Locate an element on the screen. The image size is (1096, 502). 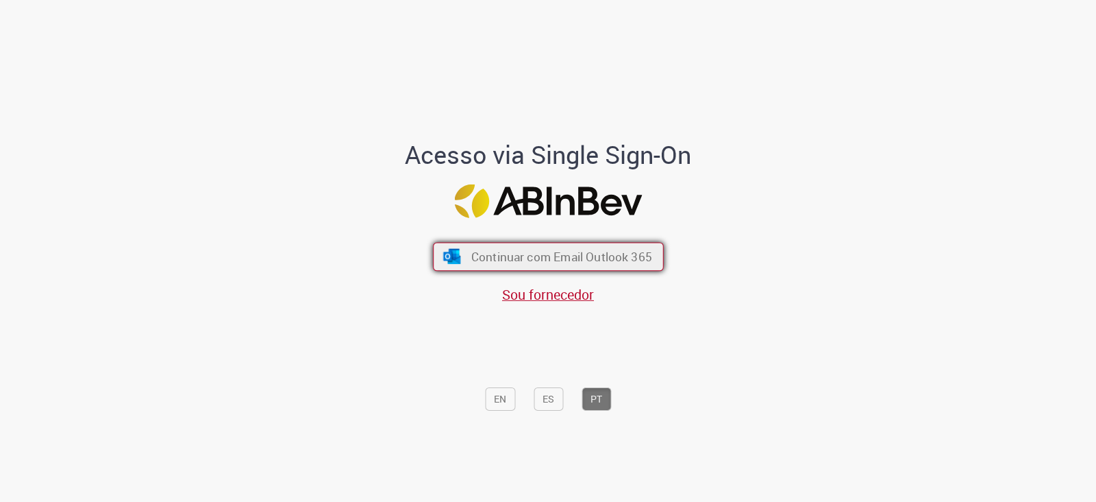
h1: Acesso via Single Sign-On is located at coordinates (548, 155).